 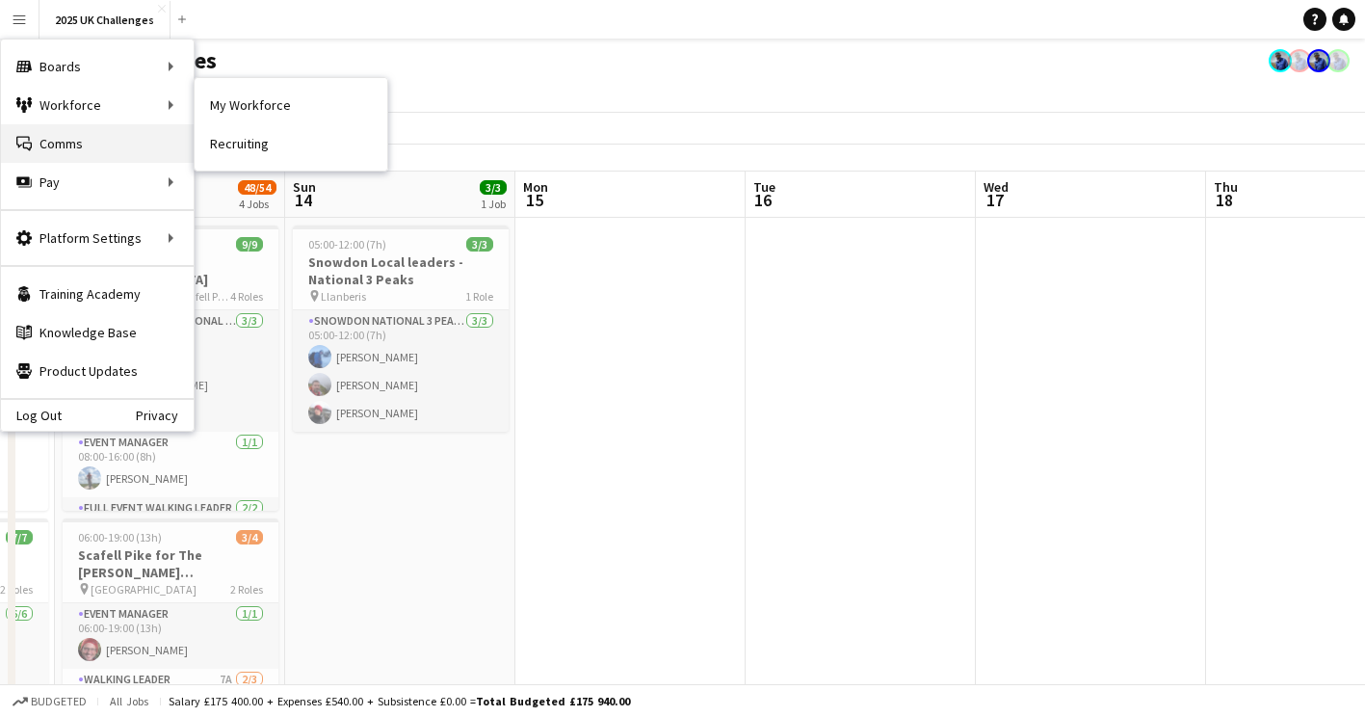 I want to click on a: Knowledge Base, so click(x=97, y=332).